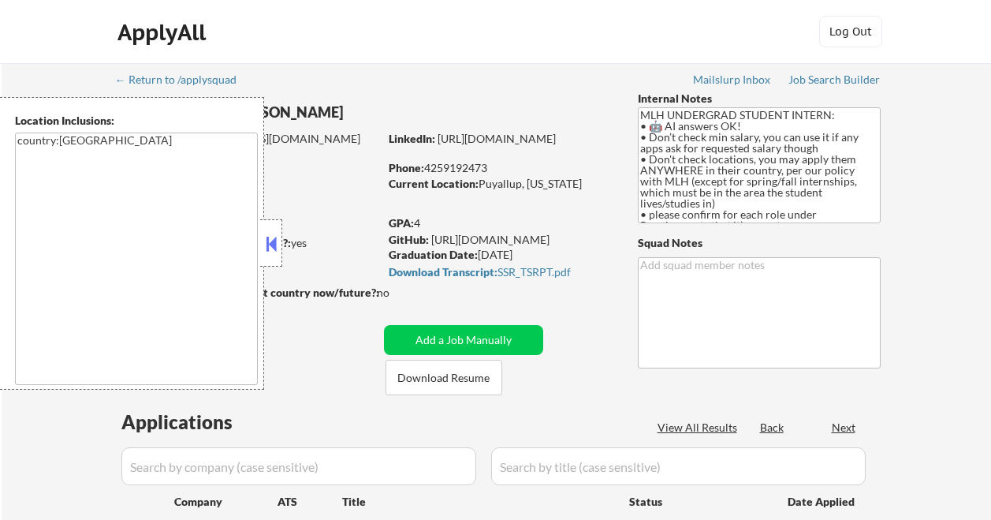  Describe the element at coordinates (700, 427) in the screenshot. I see `div: View All Results` at that location.